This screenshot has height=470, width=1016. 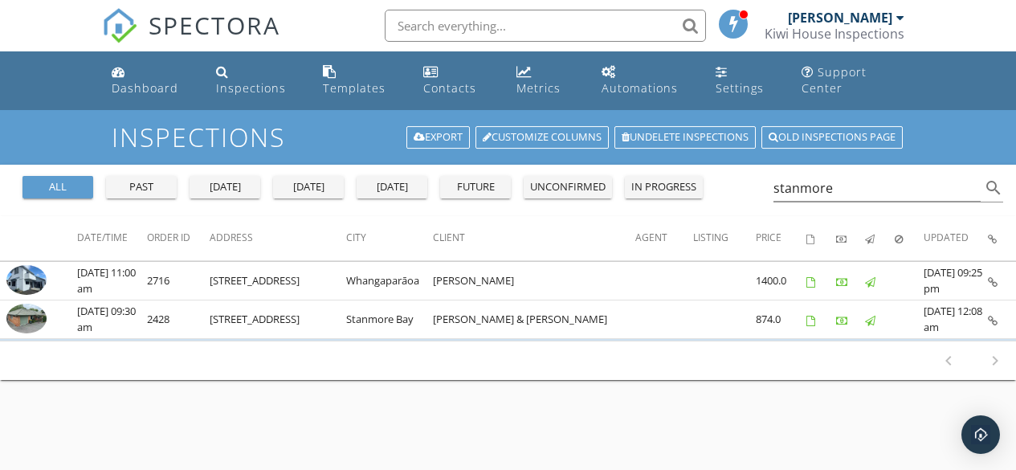 I want to click on span: Client, so click(x=449, y=237).